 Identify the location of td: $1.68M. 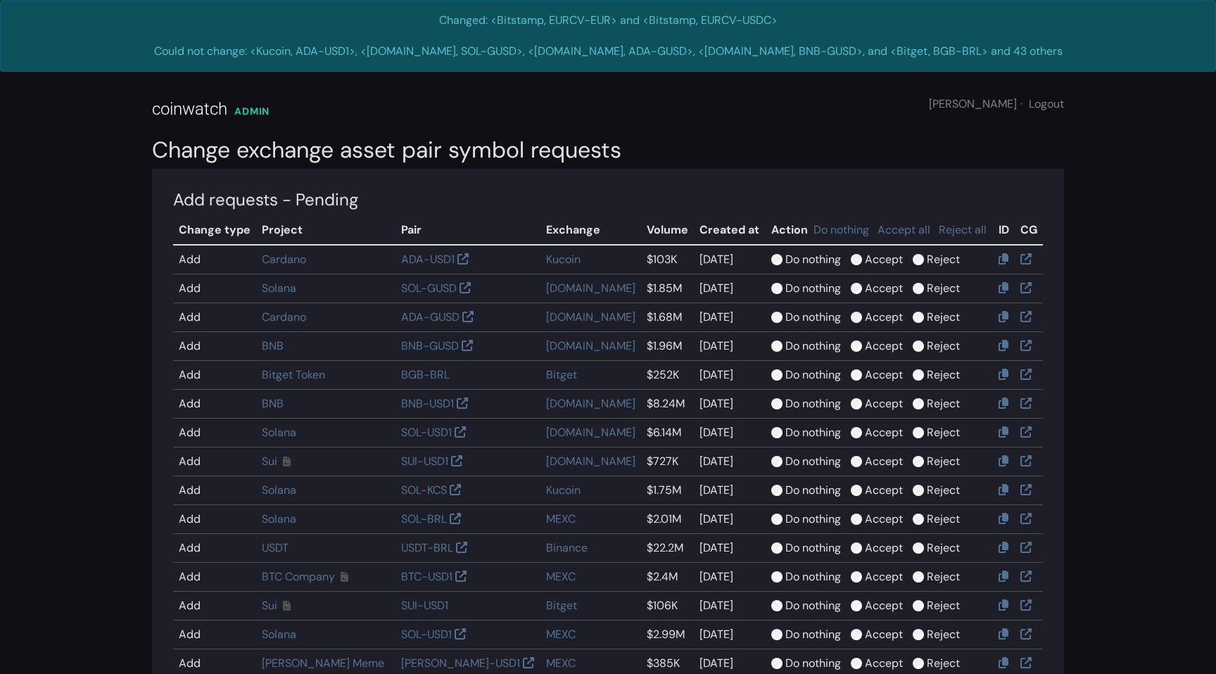
(667, 317).